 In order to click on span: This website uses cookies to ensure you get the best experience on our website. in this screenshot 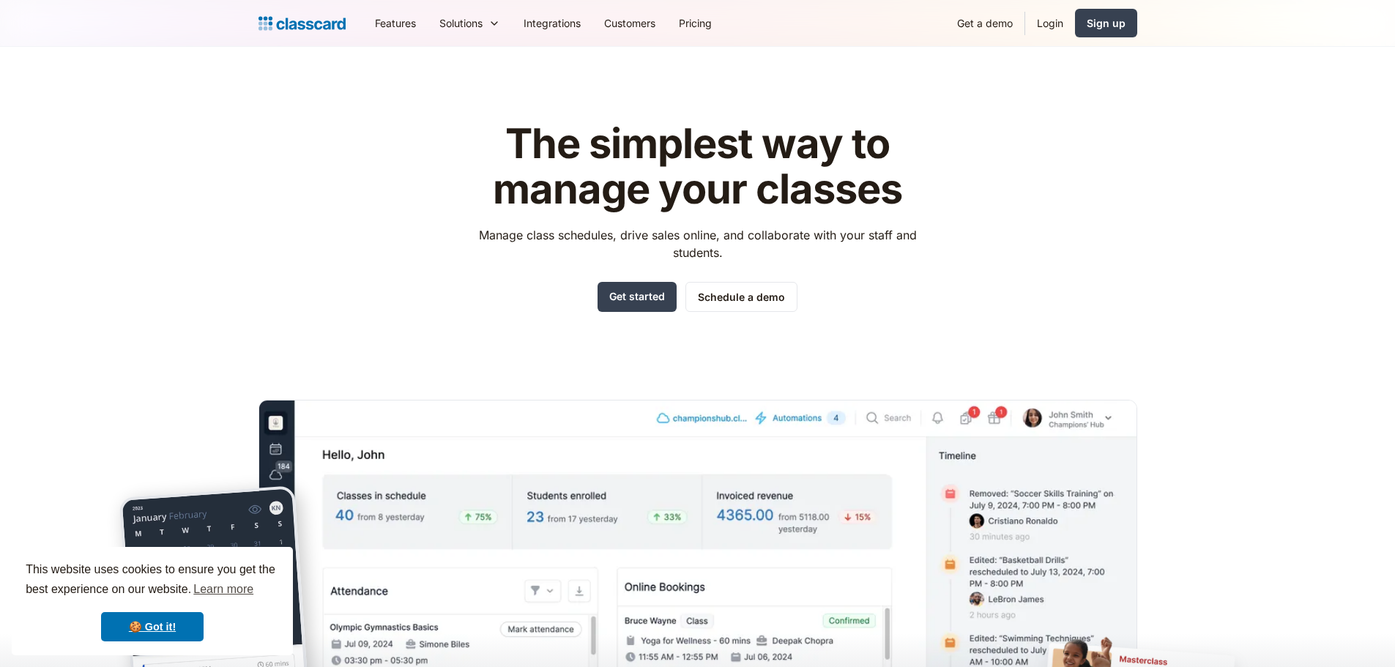, I will do `click(152, 581)`.